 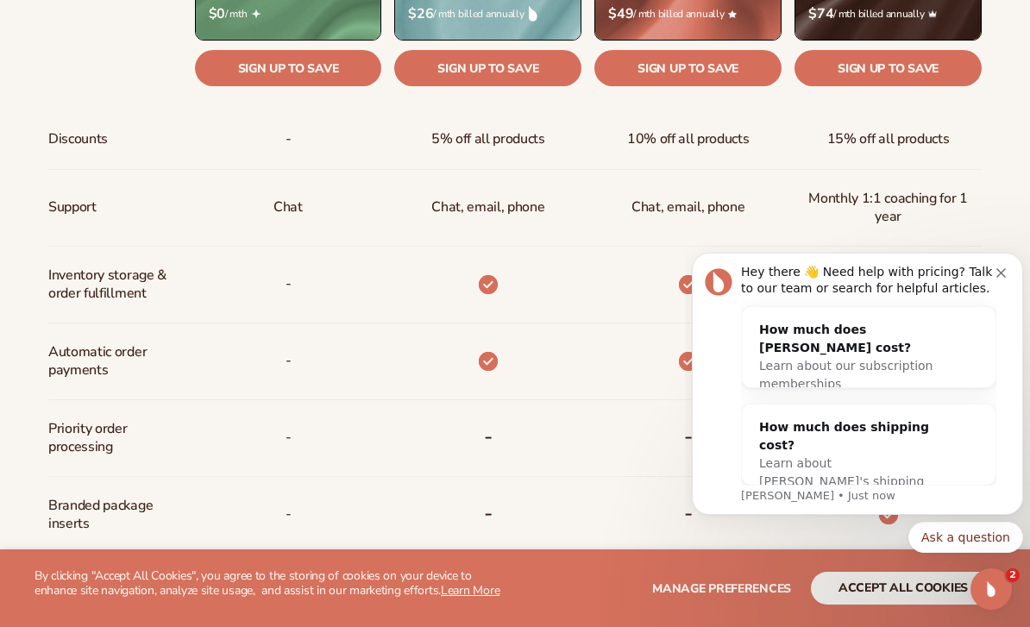 What do you see at coordinates (488, 139) in the screenshot?
I see `span: 5% off all products` at bounding box center [488, 139].